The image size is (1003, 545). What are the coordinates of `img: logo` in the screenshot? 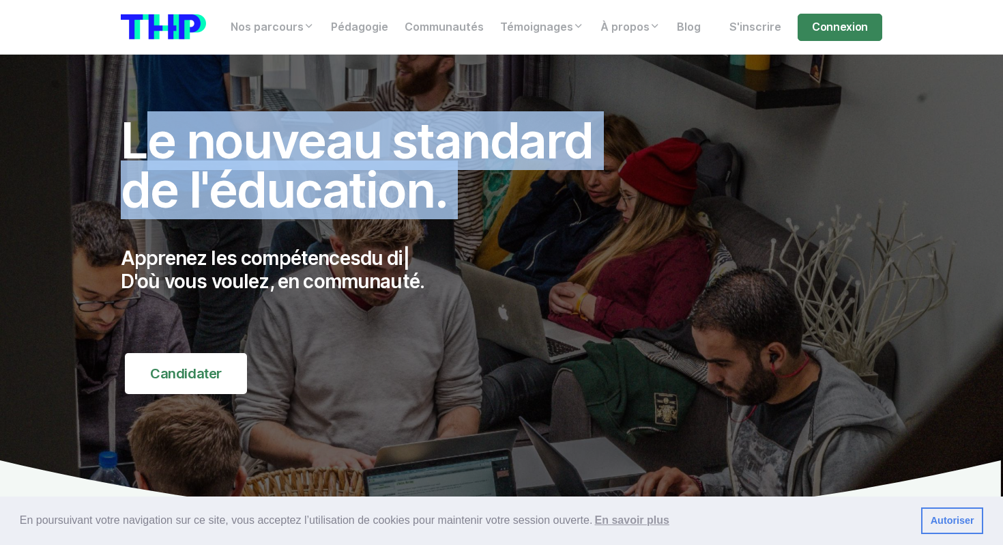 It's located at (163, 27).